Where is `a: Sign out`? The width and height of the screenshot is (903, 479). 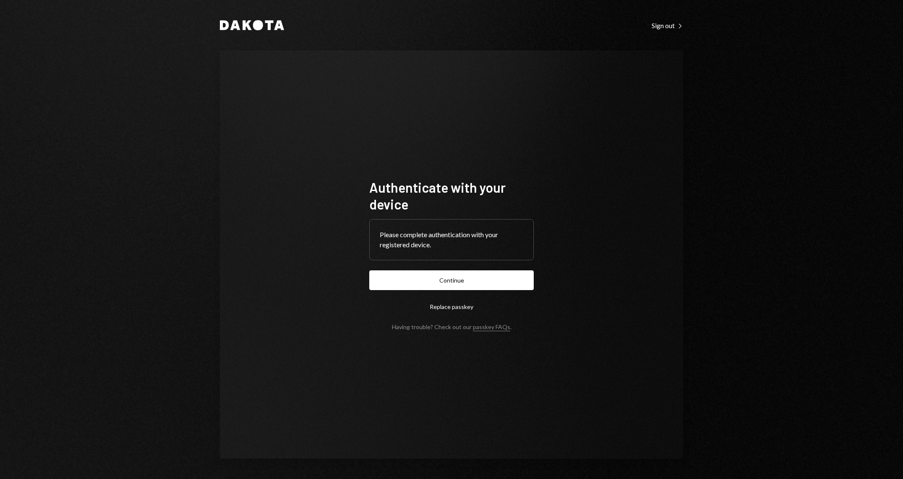
a: Sign out is located at coordinates (667, 25).